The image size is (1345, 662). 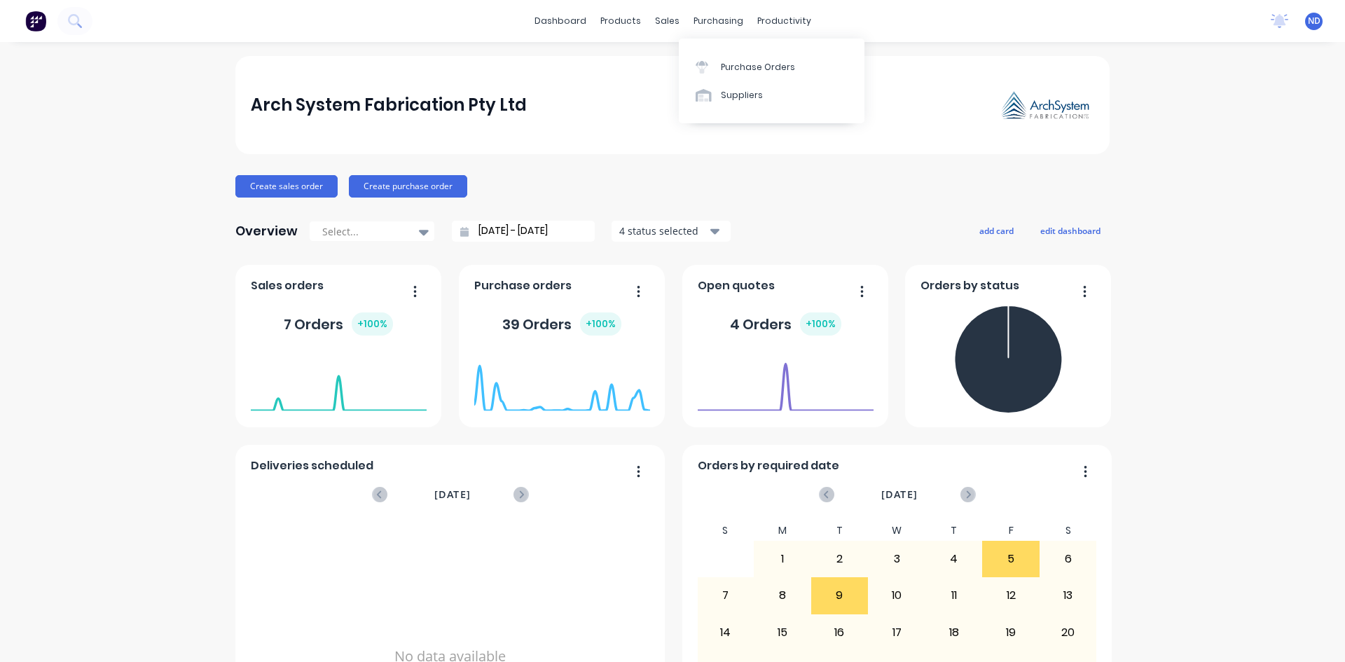 What do you see at coordinates (771, 95) in the screenshot?
I see `a: Suppliers` at bounding box center [771, 95].